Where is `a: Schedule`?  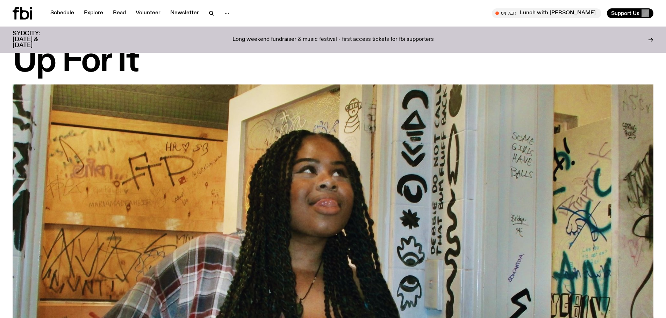 a: Schedule is located at coordinates (62, 13).